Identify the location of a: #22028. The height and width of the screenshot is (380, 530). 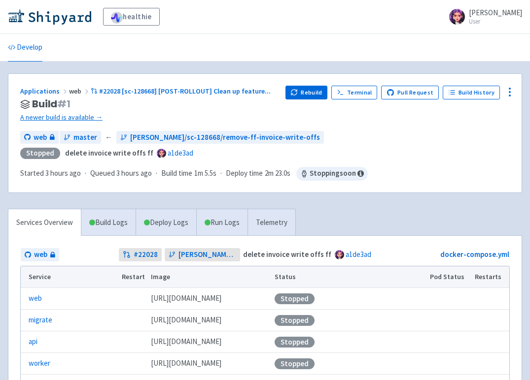
(140, 255).